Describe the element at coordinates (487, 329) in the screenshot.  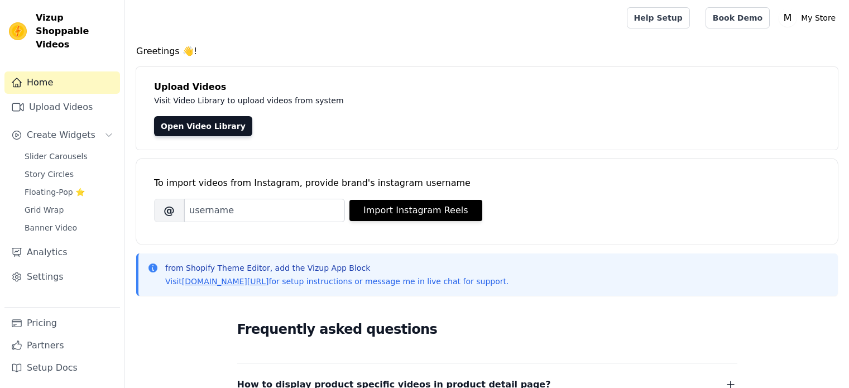
I see `h2: Frequently asked questions` at that location.